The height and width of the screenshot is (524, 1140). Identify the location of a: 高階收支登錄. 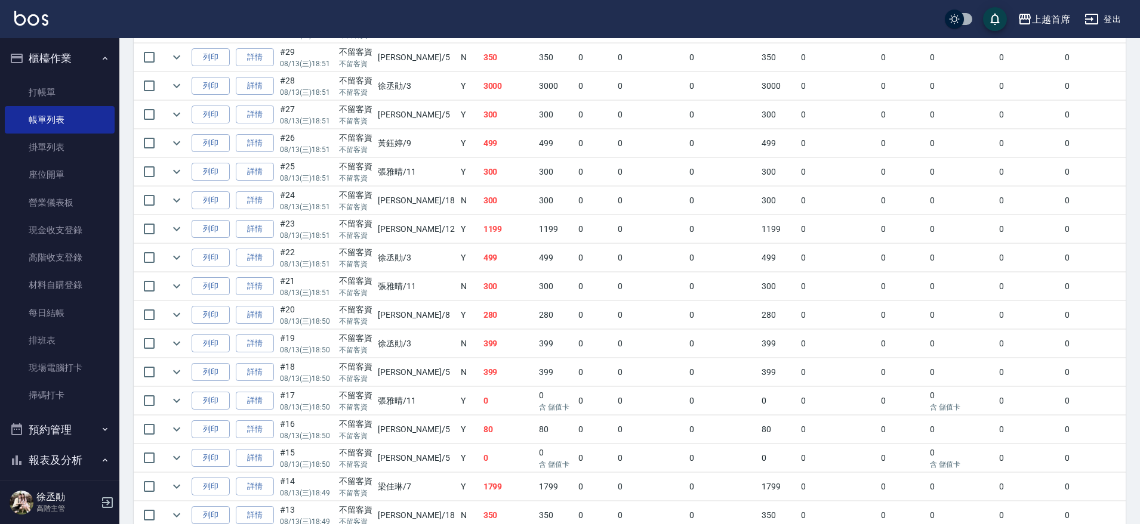
(60, 258).